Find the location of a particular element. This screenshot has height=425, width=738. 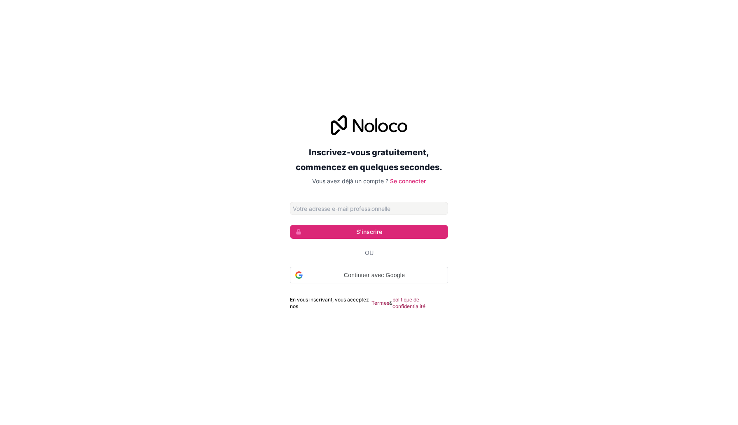

font: Se connecter is located at coordinates (407, 181).